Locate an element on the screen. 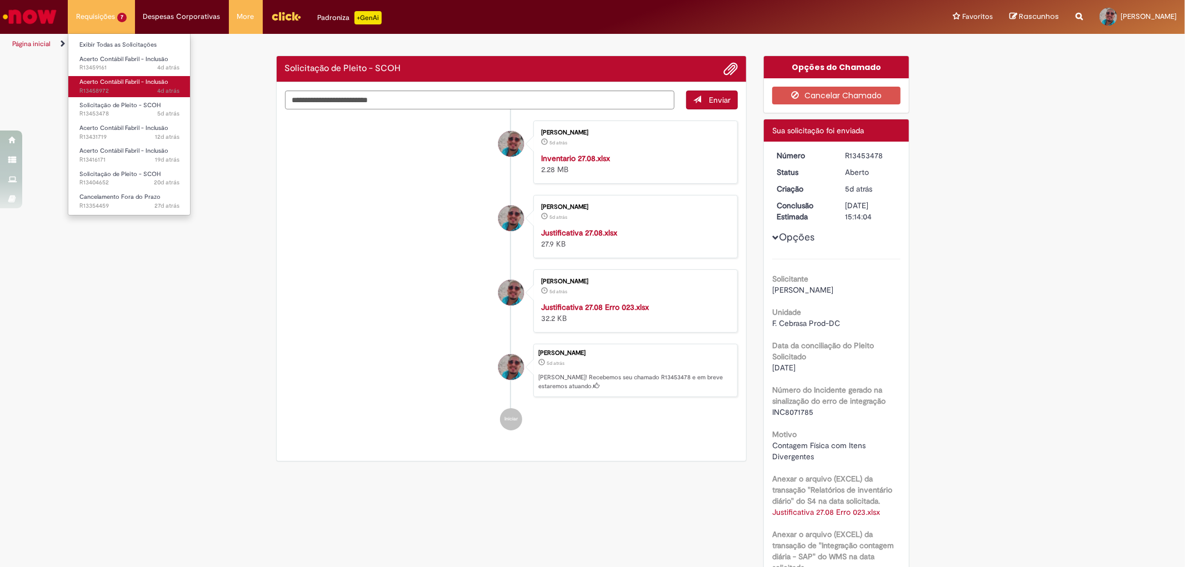  span: Requisições is located at coordinates (96, 17).